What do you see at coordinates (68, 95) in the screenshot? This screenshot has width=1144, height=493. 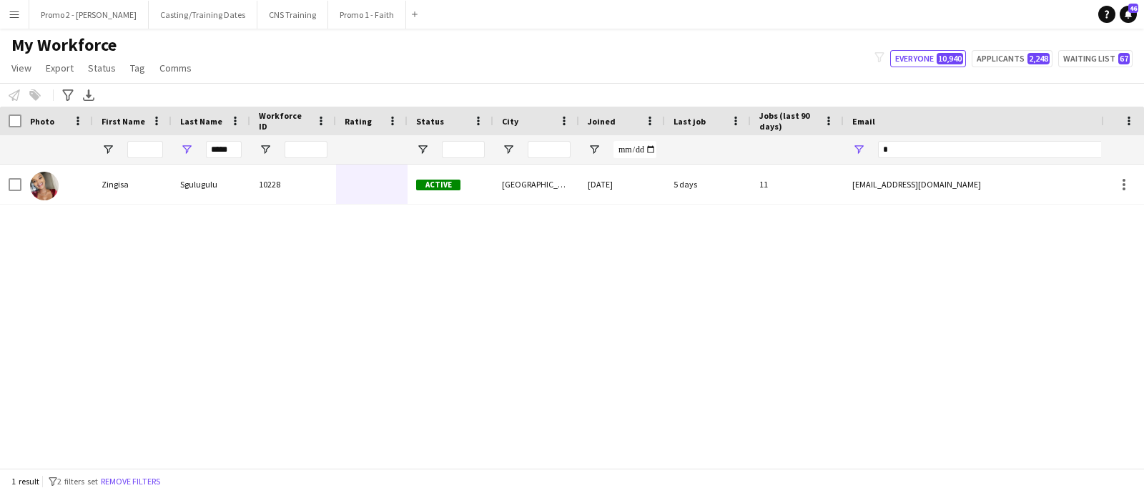 I see `app-action-btn: Advanced filters` at bounding box center [68, 95].